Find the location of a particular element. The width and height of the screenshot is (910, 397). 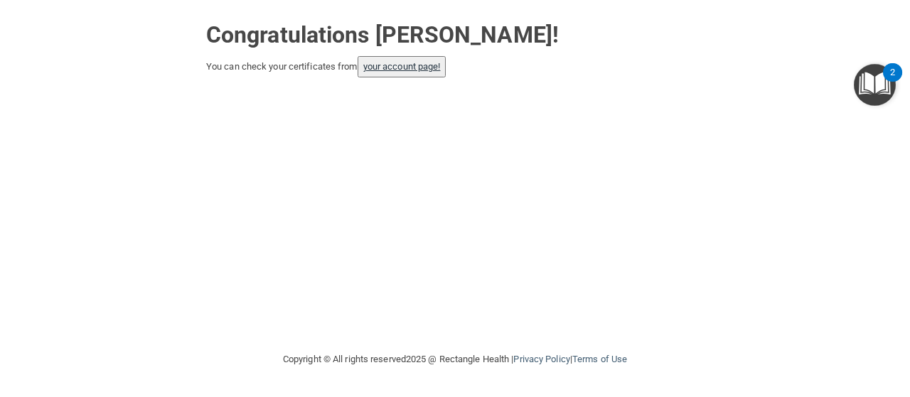

div: You can check your certificates from is located at coordinates (455, 67).